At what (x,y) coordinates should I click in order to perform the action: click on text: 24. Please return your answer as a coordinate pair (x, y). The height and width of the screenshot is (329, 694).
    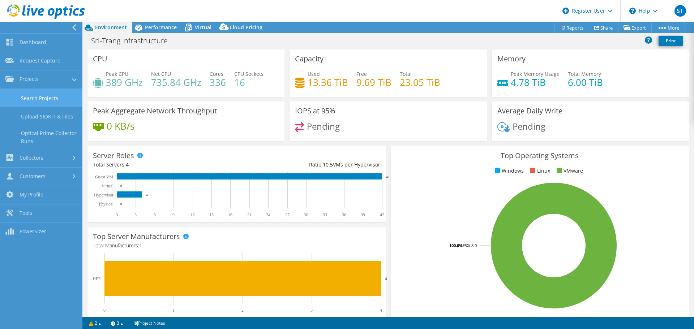
    Looking at the image, I should click on (268, 215).